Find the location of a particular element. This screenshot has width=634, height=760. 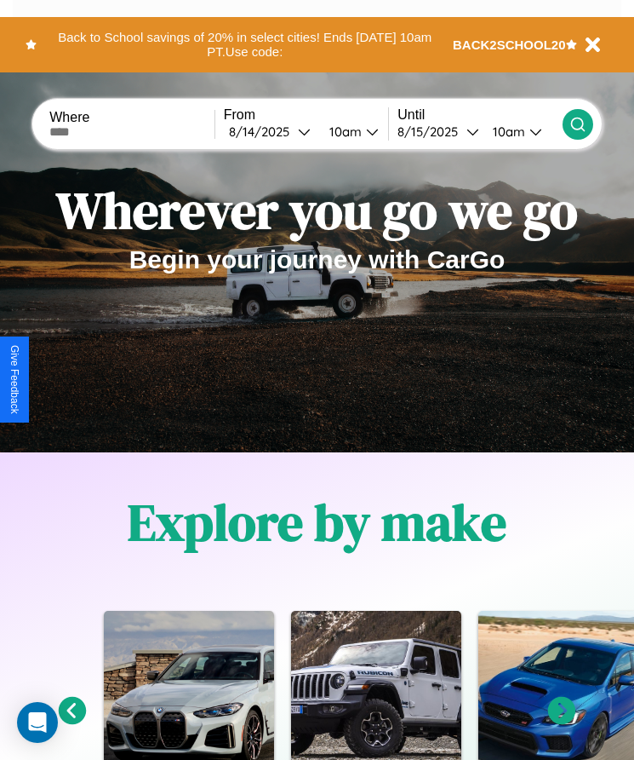

div: 8 / 14 / 2025 is located at coordinates (263, 131).